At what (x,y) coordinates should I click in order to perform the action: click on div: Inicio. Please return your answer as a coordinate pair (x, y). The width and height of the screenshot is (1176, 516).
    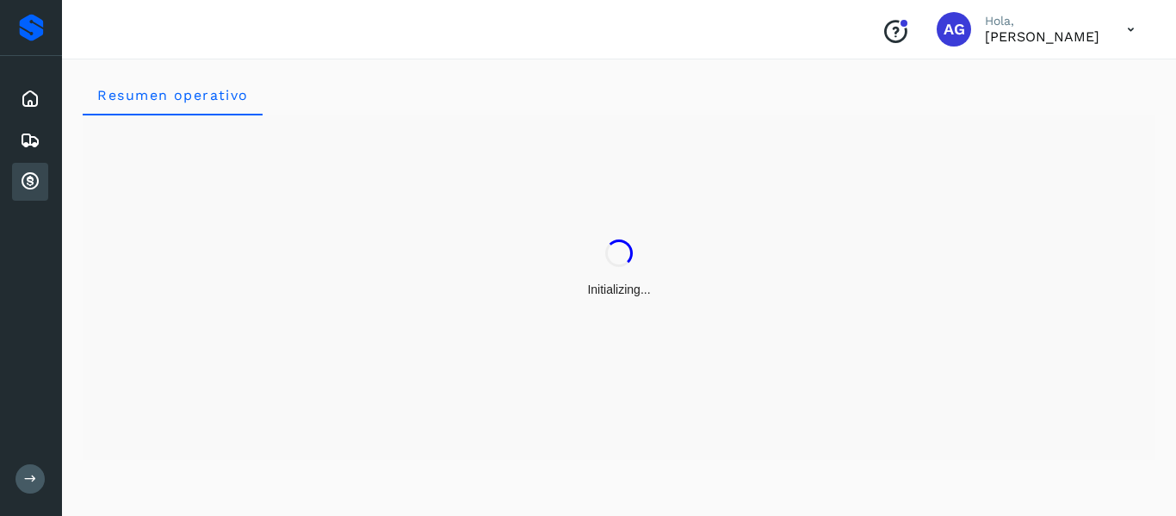
    Looking at the image, I should click on (30, 99).